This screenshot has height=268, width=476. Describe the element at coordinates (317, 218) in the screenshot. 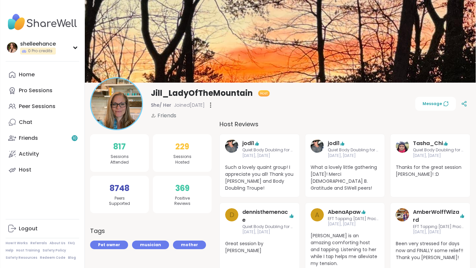

I see `a: A` at that location.